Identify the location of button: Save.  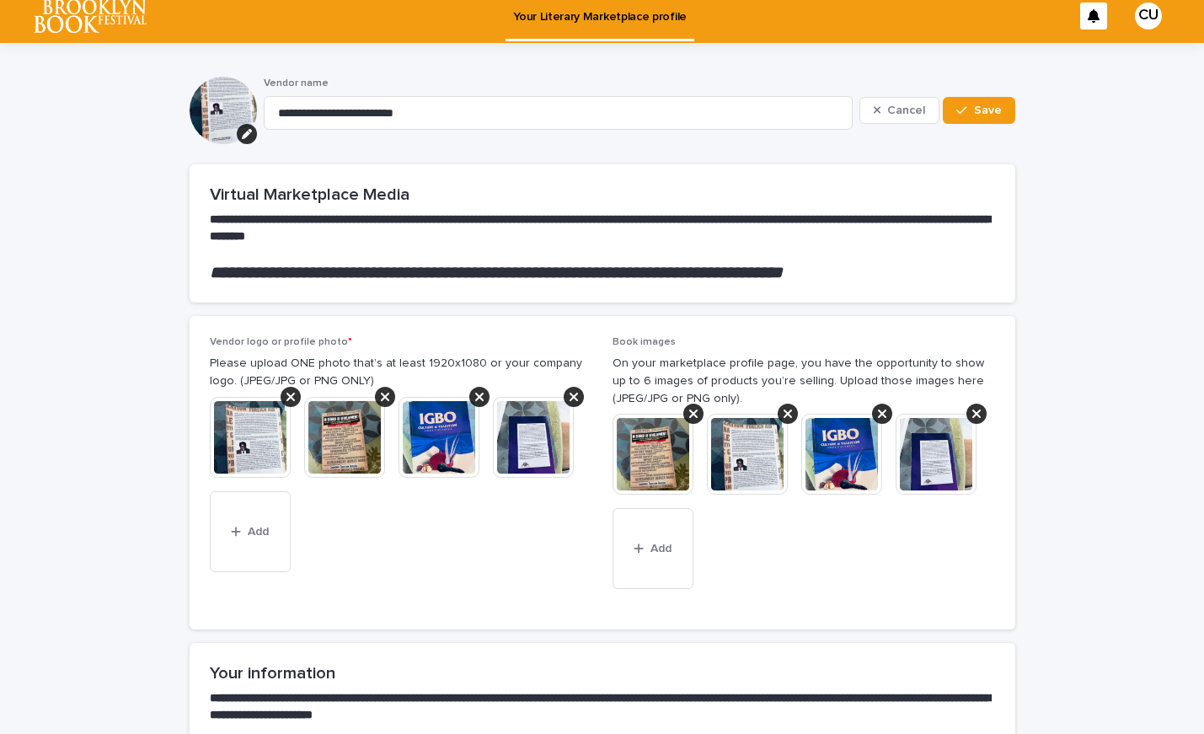
(979, 110).